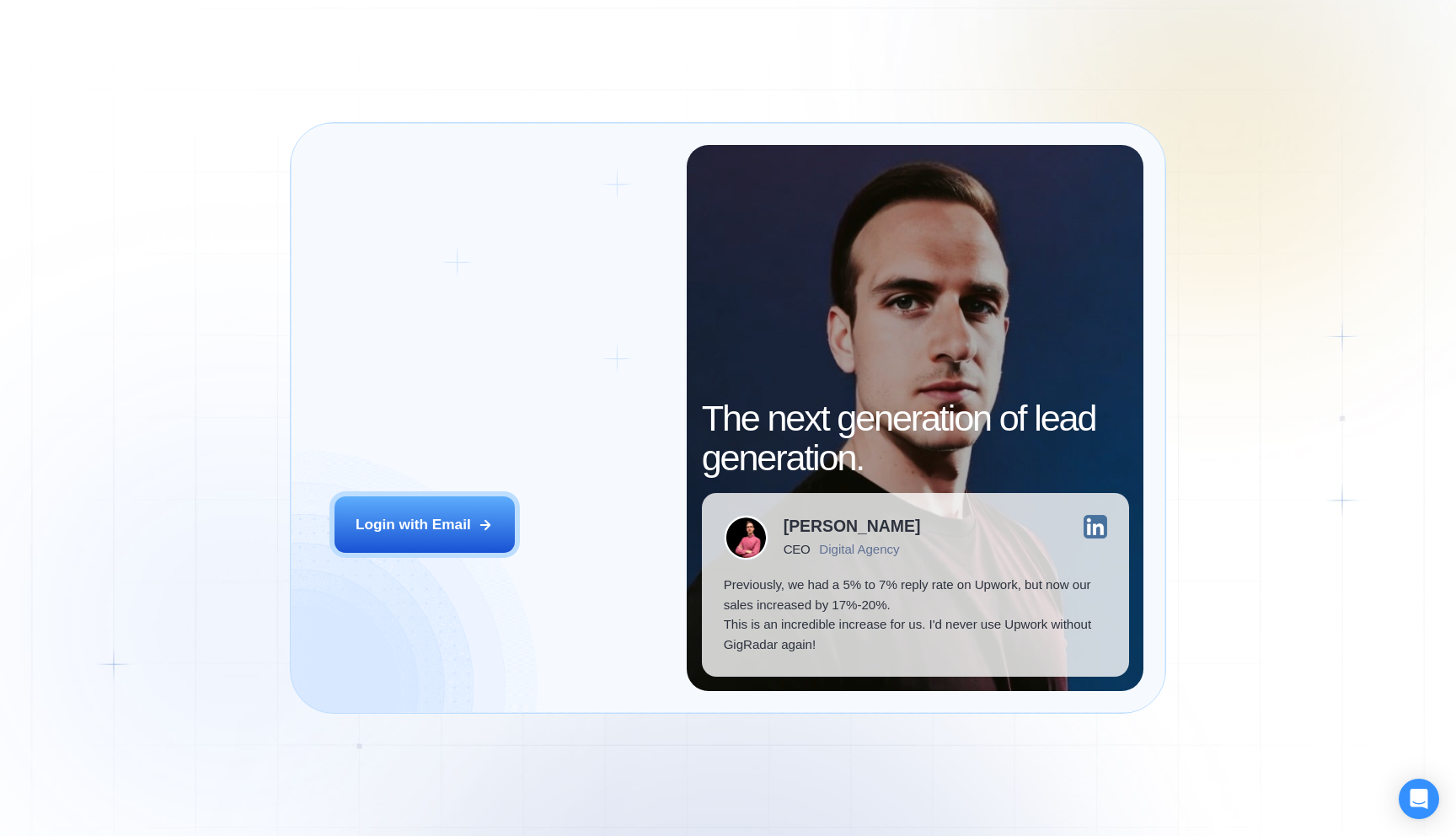 The width and height of the screenshot is (1456, 836). I want to click on p: Previously, we had a 5% to 7% reply rate on Upwork, but now our sales increased by 17%-20%. This ..., so click(916, 614).